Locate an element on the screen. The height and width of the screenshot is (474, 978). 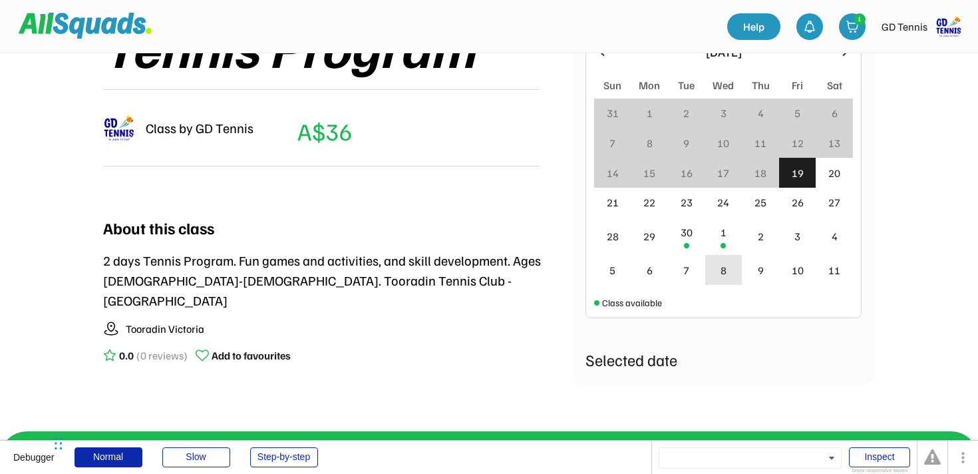
div: Thu is located at coordinates (760, 85).